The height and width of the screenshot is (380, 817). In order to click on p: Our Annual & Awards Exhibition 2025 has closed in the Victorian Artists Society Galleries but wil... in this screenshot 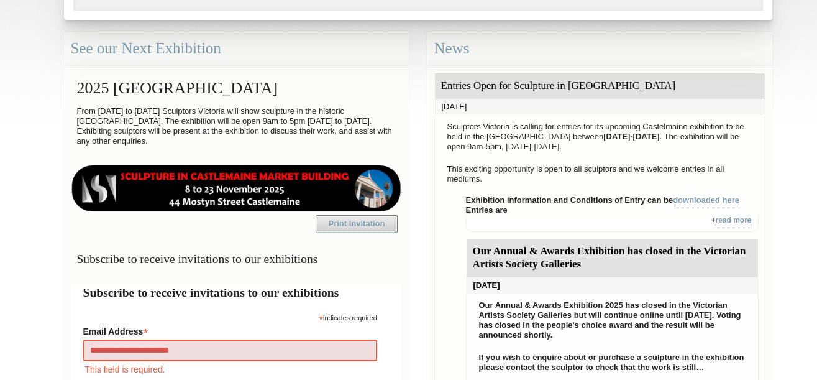, I will do `click(612, 320)`.